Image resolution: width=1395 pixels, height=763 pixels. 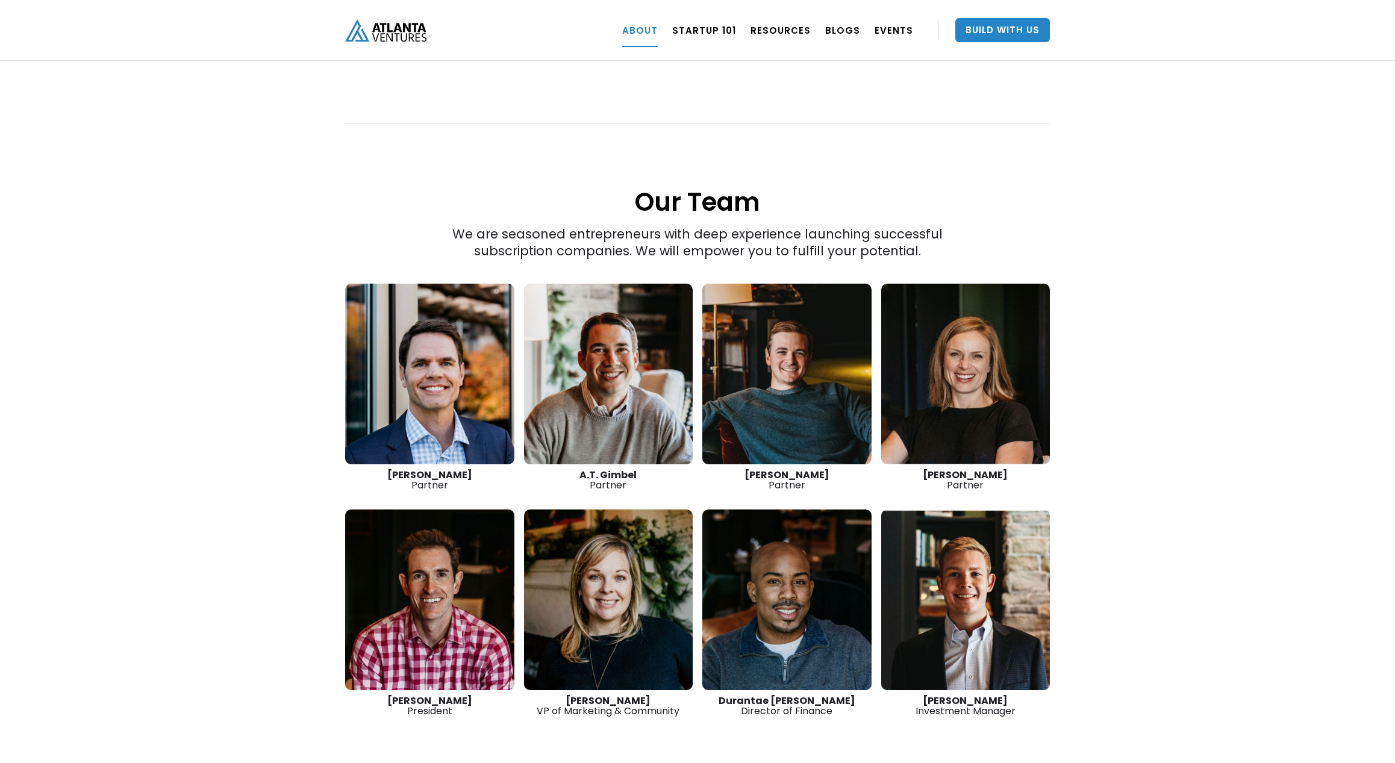 What do you see at coordinates (842, 30) in the screenshot?
I see `a: BLOGS` at bounding box center [842, 30].